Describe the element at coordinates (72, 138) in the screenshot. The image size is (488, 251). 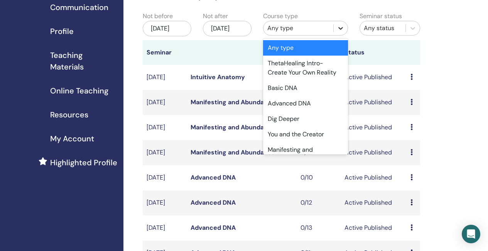
I see `span: My Account` at that location.